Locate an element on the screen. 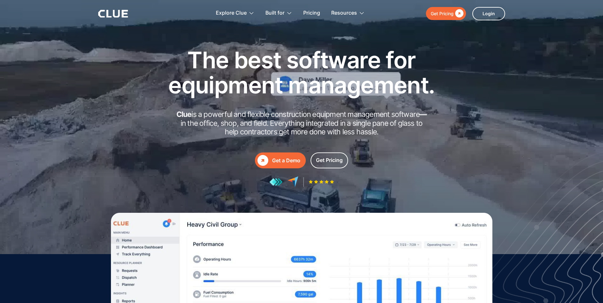 The width and height of the screenshot is (603, 303). img: reviews at getapp is located at coordinates (276, 182).